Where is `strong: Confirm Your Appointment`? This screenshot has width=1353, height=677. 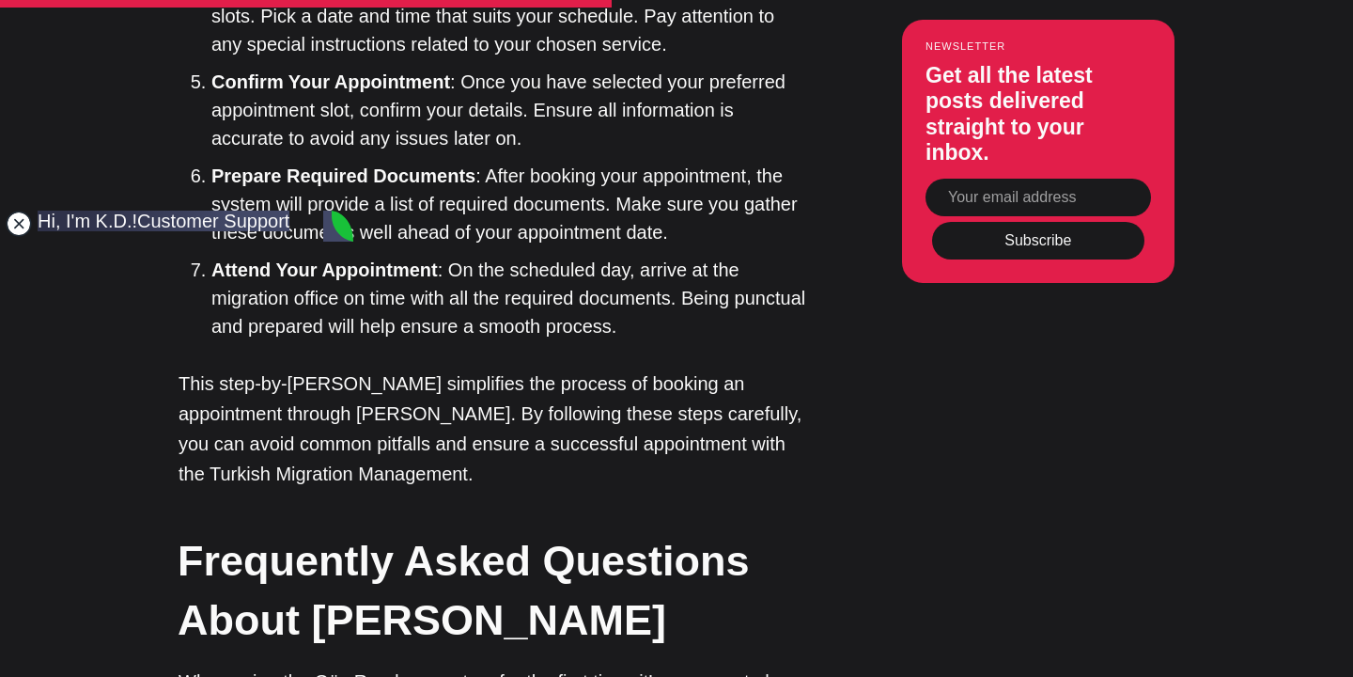
strong: Confirm Your Appointment is located at coordinates (331, 82).